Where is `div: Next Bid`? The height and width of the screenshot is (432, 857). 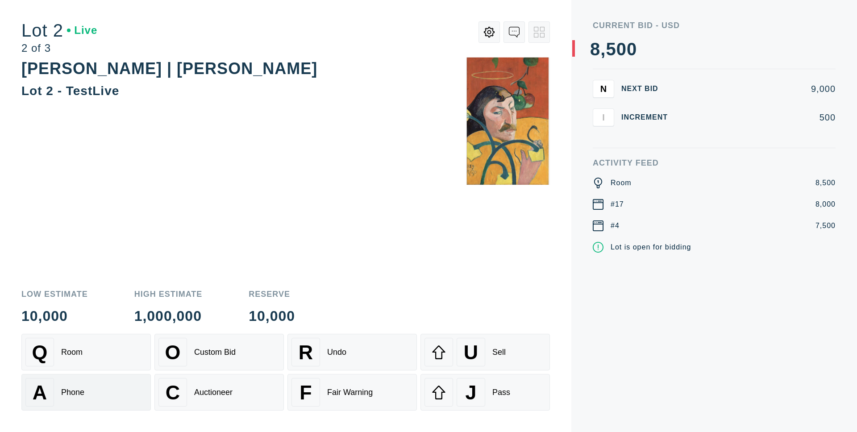
div: Next Bid is located at coordinates (648, 89).